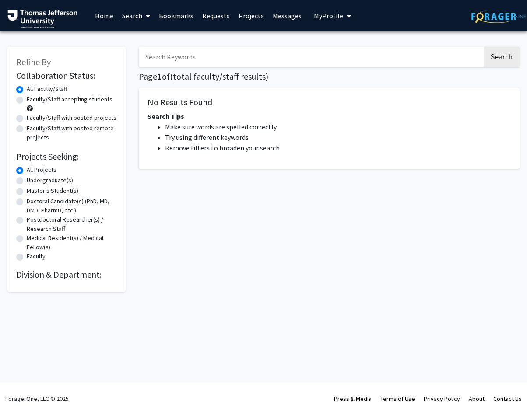 The width and height of the screenshot is (527, 414). I want to click on a: Search, so click(136, 16).